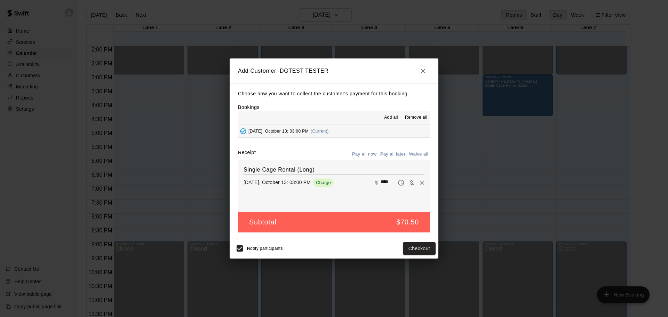  I want to click on h5: $70.50, so click(408, 222).